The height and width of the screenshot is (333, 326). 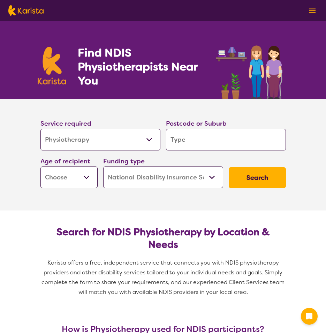 What do you see at coordinates (258, 178) in the screenshot?
I see `button: Search` at bounding box center [258, 178].